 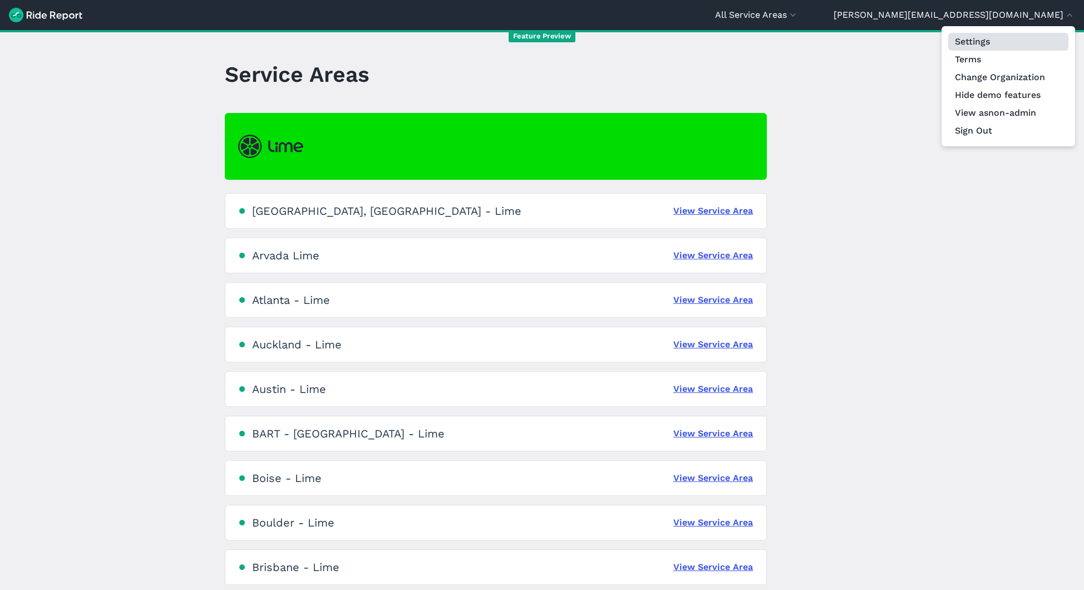 What do you see at coordinates (1008, 113) in the screenshot?
I see `button: View asnon-admin` at bounding box center [1008, 113].